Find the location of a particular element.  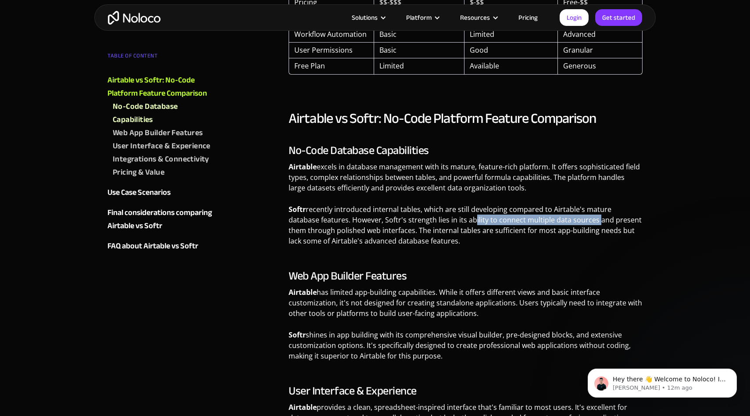

a: home is located at coordinates (134, 18).